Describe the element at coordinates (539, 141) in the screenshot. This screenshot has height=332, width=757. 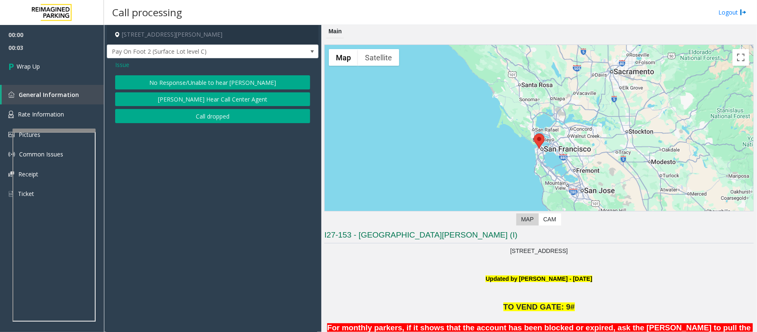
I see `div: 1 Shrader Street, San Francisco, CA` at that location.